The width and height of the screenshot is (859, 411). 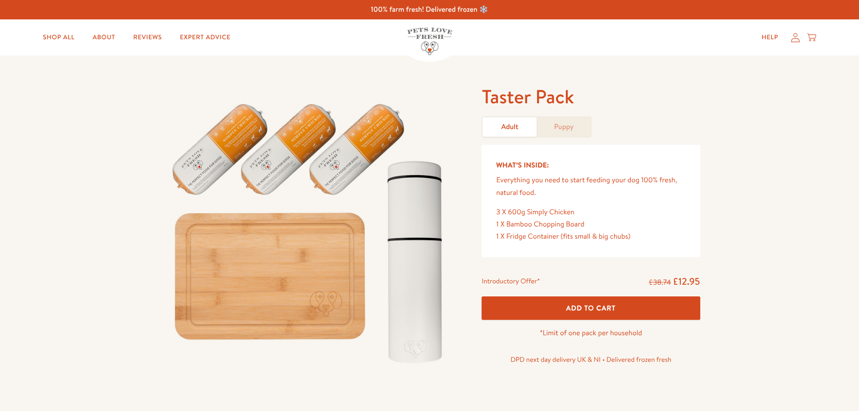 What do you see at coordinates (686, 281) in the screenshot?
I see `span: £12.95` at bounding box center [686, 281].